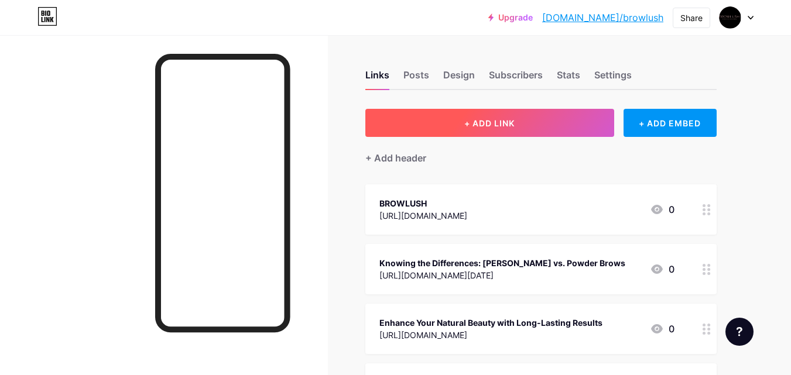 The height and width of the screenshot is (375, 791). Describe the element at coordinates (613, 78) in the screenshot. I see `div: Settings` at that location.